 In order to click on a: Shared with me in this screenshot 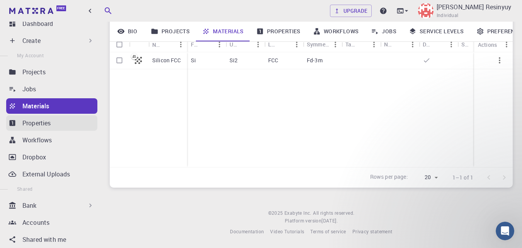, I will do `click(52, 239)`.